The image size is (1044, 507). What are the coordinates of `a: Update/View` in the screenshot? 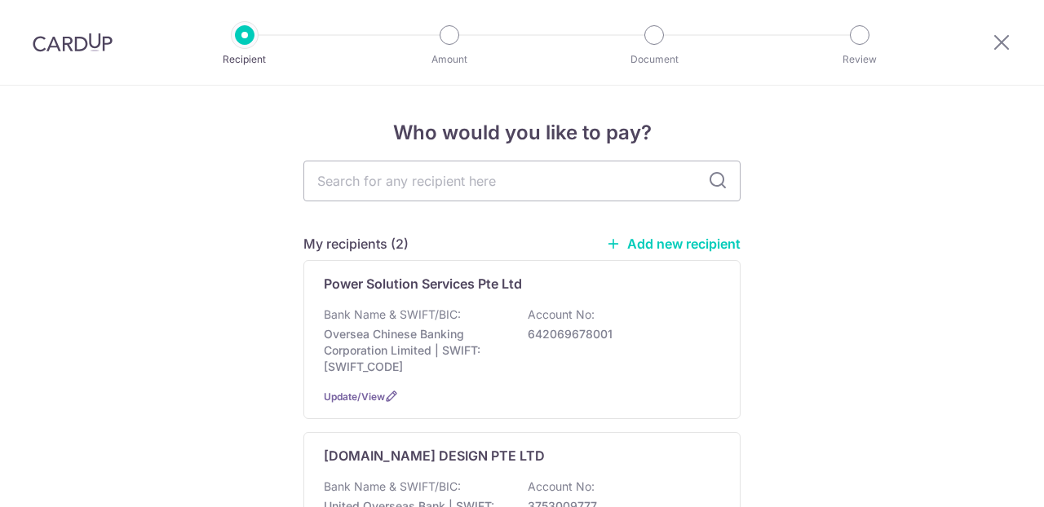 It's located at (354, 397).